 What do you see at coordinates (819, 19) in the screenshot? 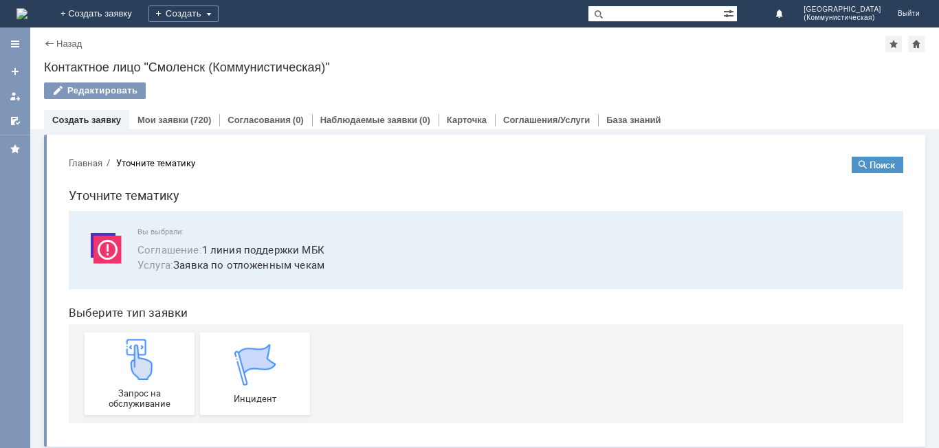
I see `button: Поиск` at bounding box center [819, 19].